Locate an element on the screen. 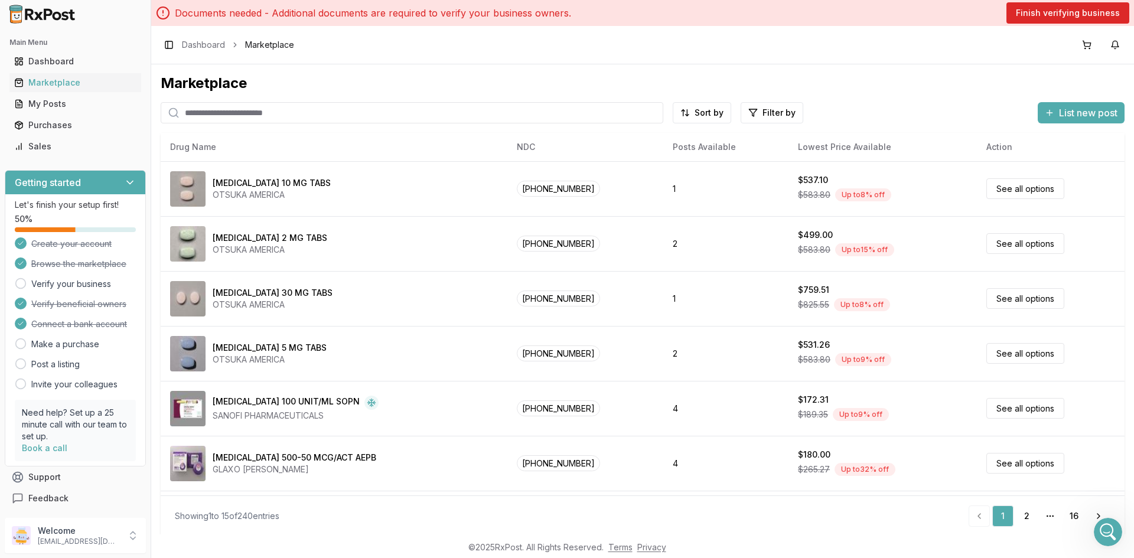 This screenshot has height=558, width=1134. img: Advair Diskus 500-50 MCG/ACT AEPB is located at coordinates (188, 464).